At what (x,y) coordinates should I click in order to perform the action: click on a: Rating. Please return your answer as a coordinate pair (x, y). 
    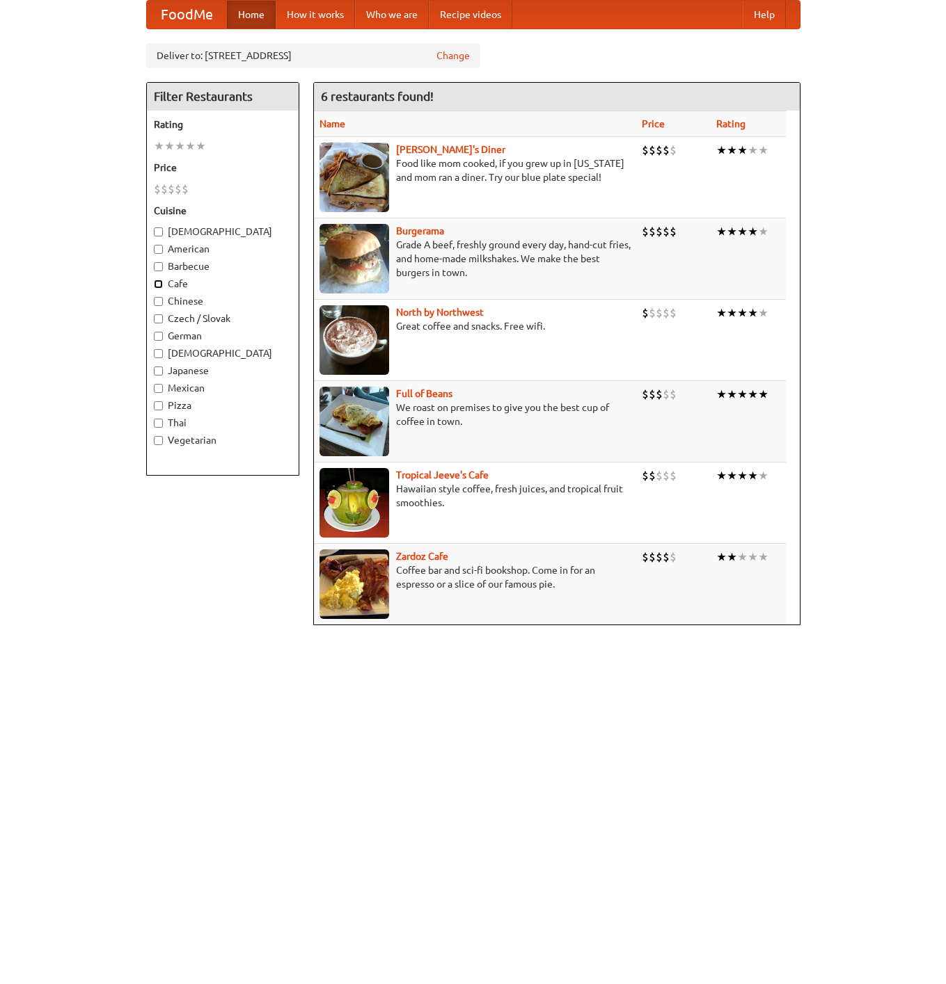
    Looking at the image, I should click on (731, 124).